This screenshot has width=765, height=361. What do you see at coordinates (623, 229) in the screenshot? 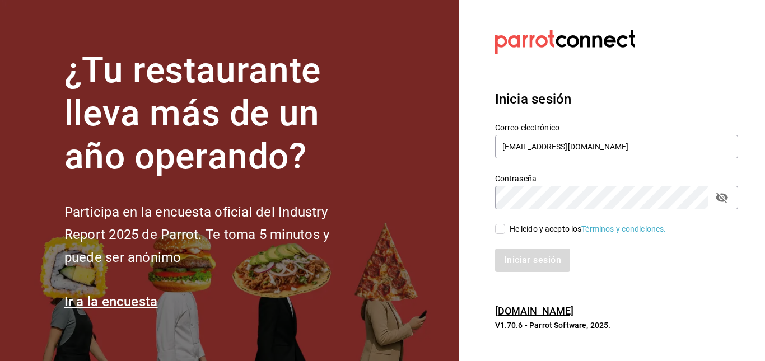
I see `a: Términos y condiciones.` at bounding box center [623, 229].